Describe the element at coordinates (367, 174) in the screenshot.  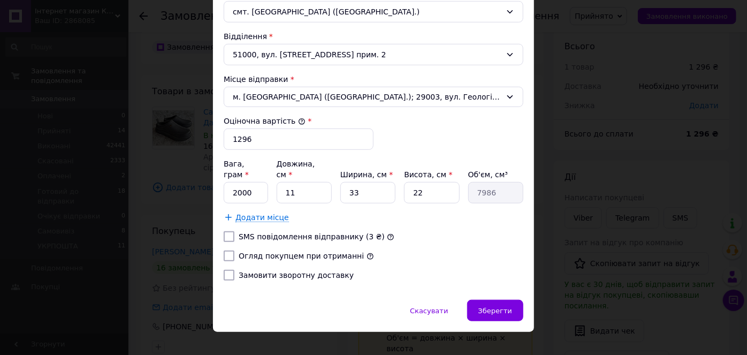
I see `label: Ширина, см` at that location.